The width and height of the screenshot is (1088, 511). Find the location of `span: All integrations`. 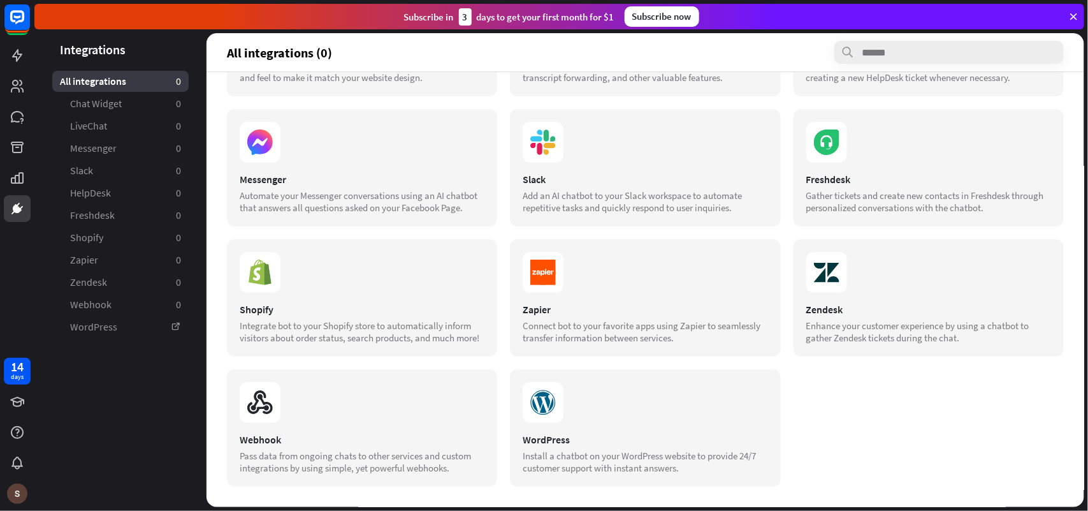

span: All integrations is located at coordinates (93, 81).